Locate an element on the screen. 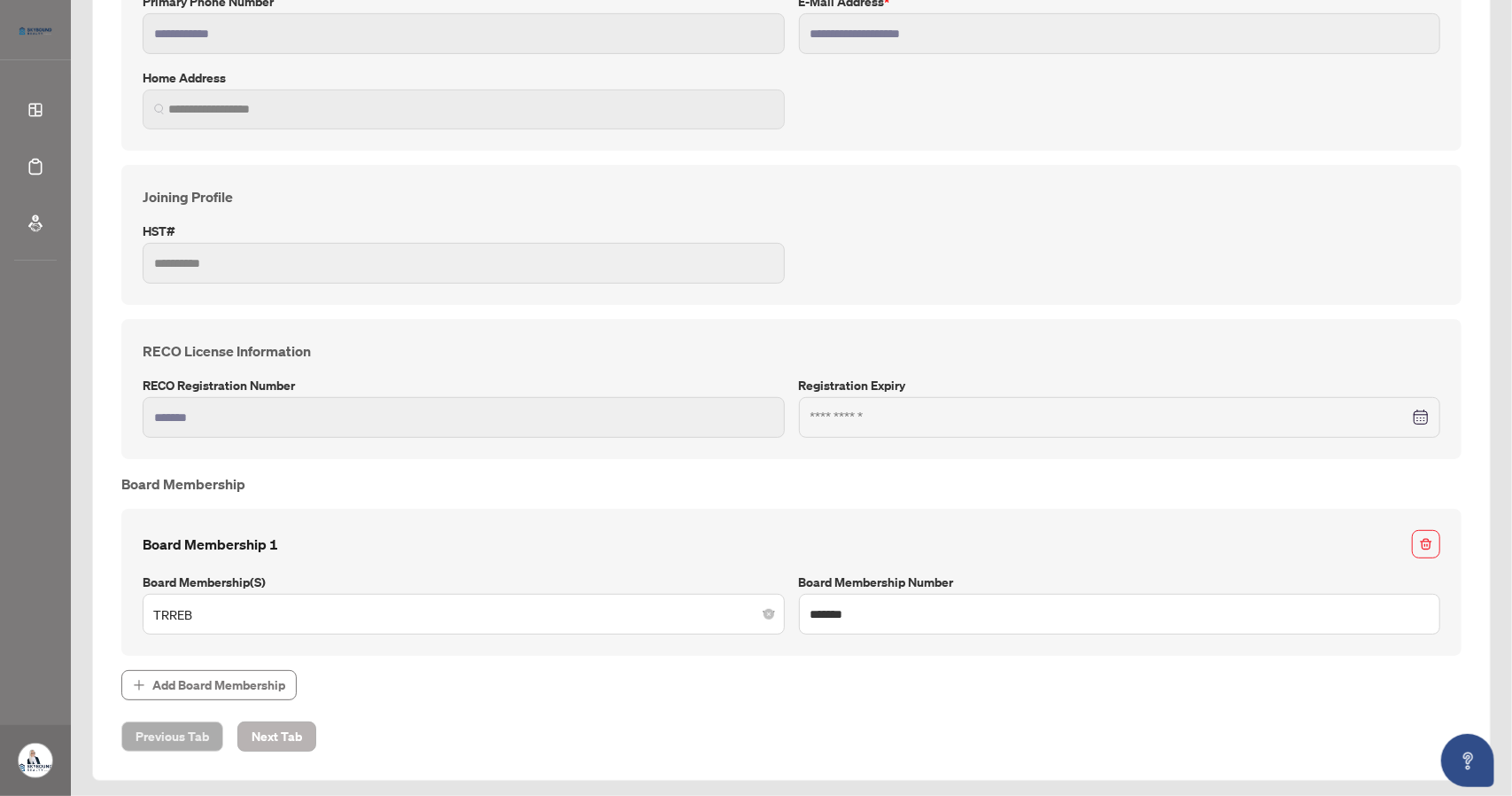 This screenshot has height=796, width=1512. label: Registration Expiry is located at coordinates (1120, 385).